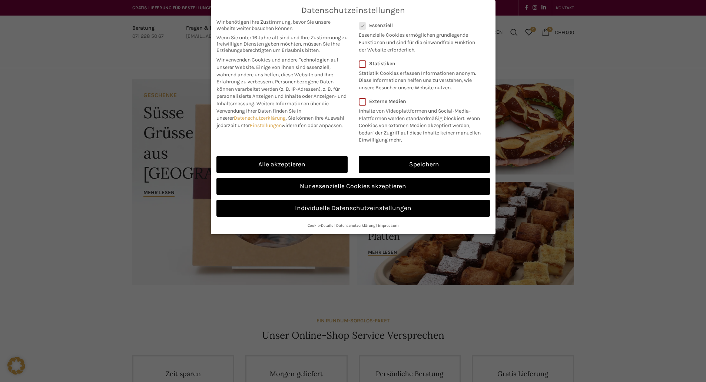 Image resolution: width=706 pixels, height=382 pixels. I want to click on a: Impressum, so click(389, 225).